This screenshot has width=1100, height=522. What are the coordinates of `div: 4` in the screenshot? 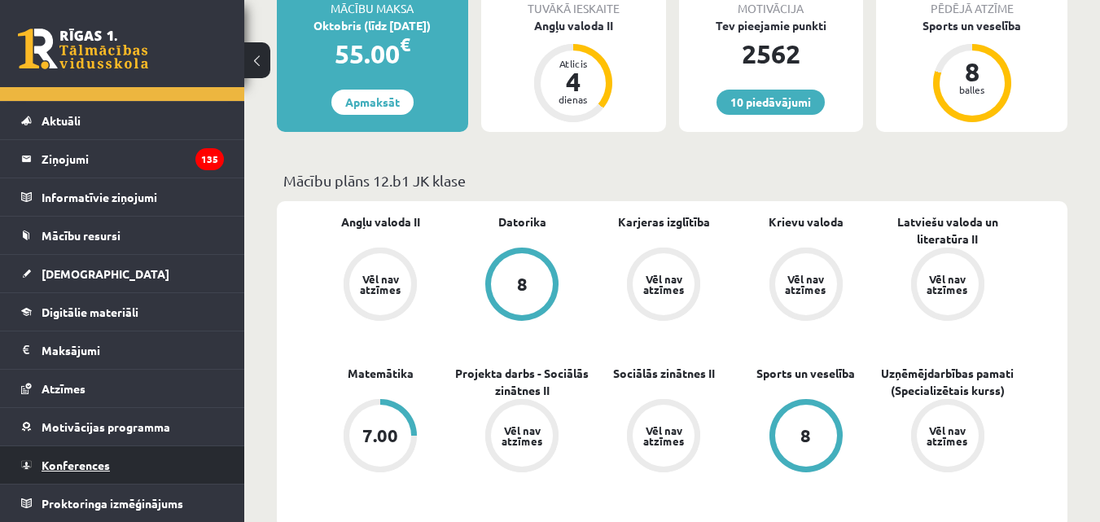 It's located at (573, 81).